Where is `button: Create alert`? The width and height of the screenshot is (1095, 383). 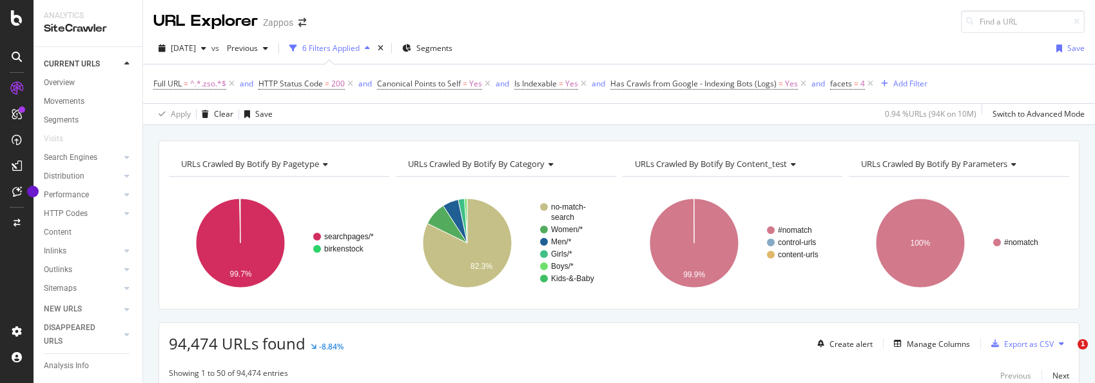
button: Create alert is located at coordinates (843, 344).